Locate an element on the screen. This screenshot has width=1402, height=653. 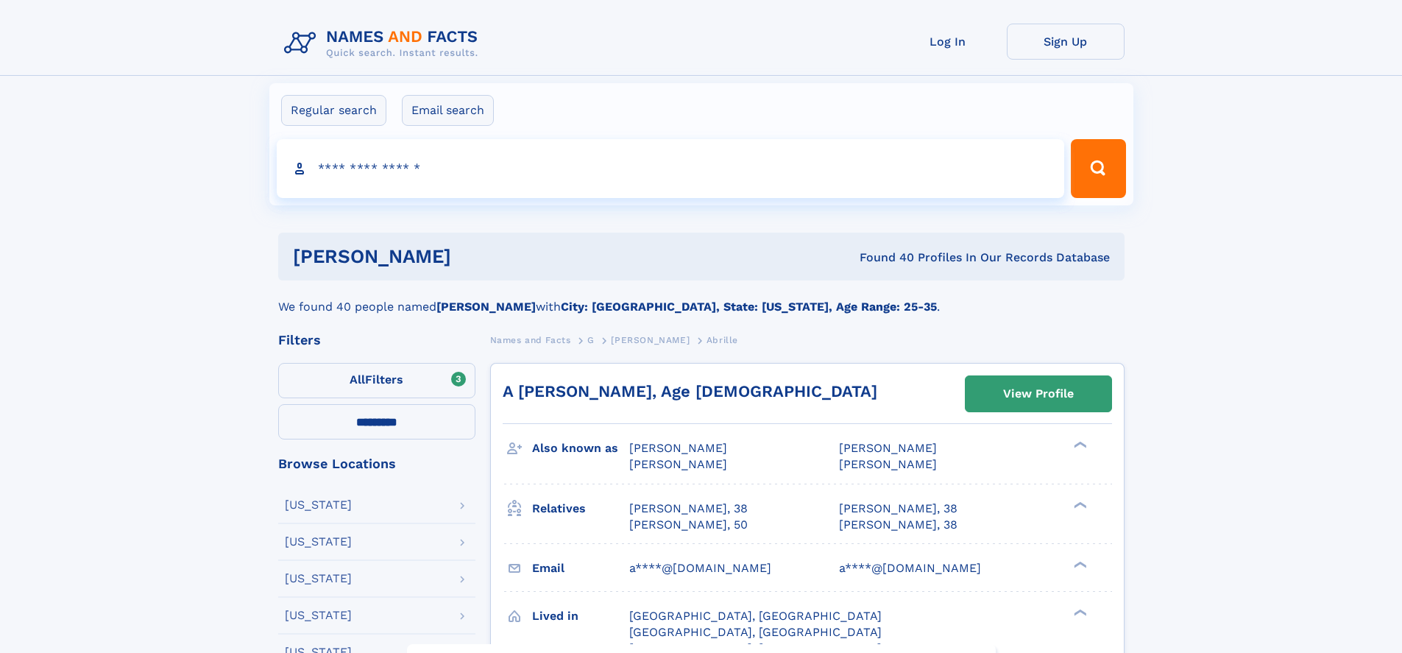
label: Filters is located at coordinates (377, 381).